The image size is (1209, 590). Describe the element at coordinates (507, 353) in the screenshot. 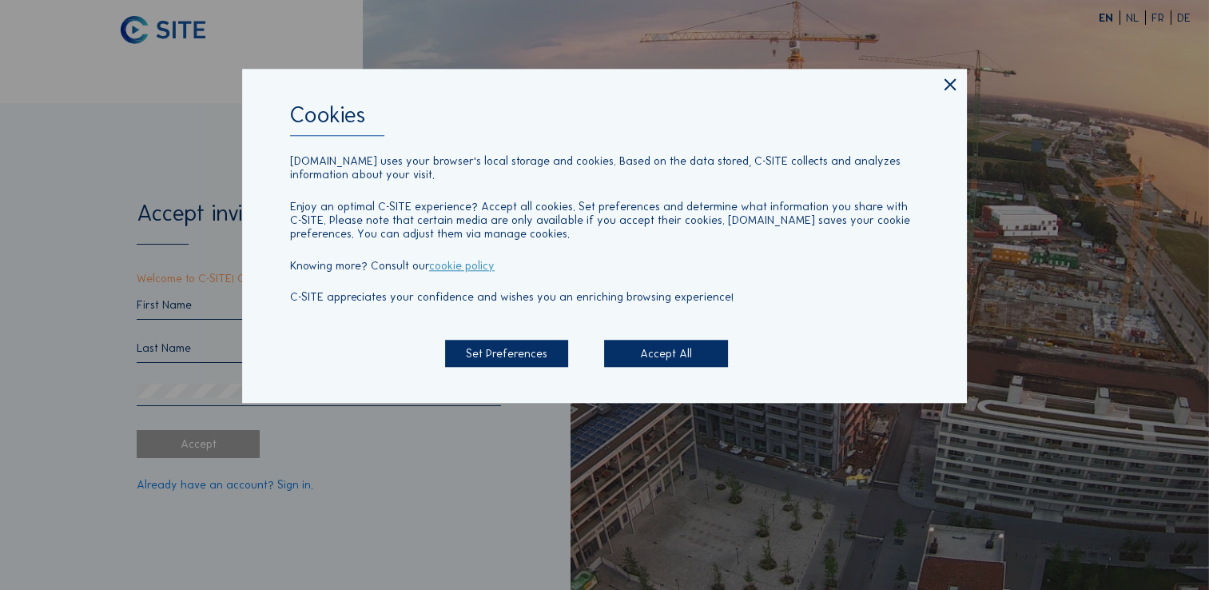

I see `div: Set Preferences` at that location.